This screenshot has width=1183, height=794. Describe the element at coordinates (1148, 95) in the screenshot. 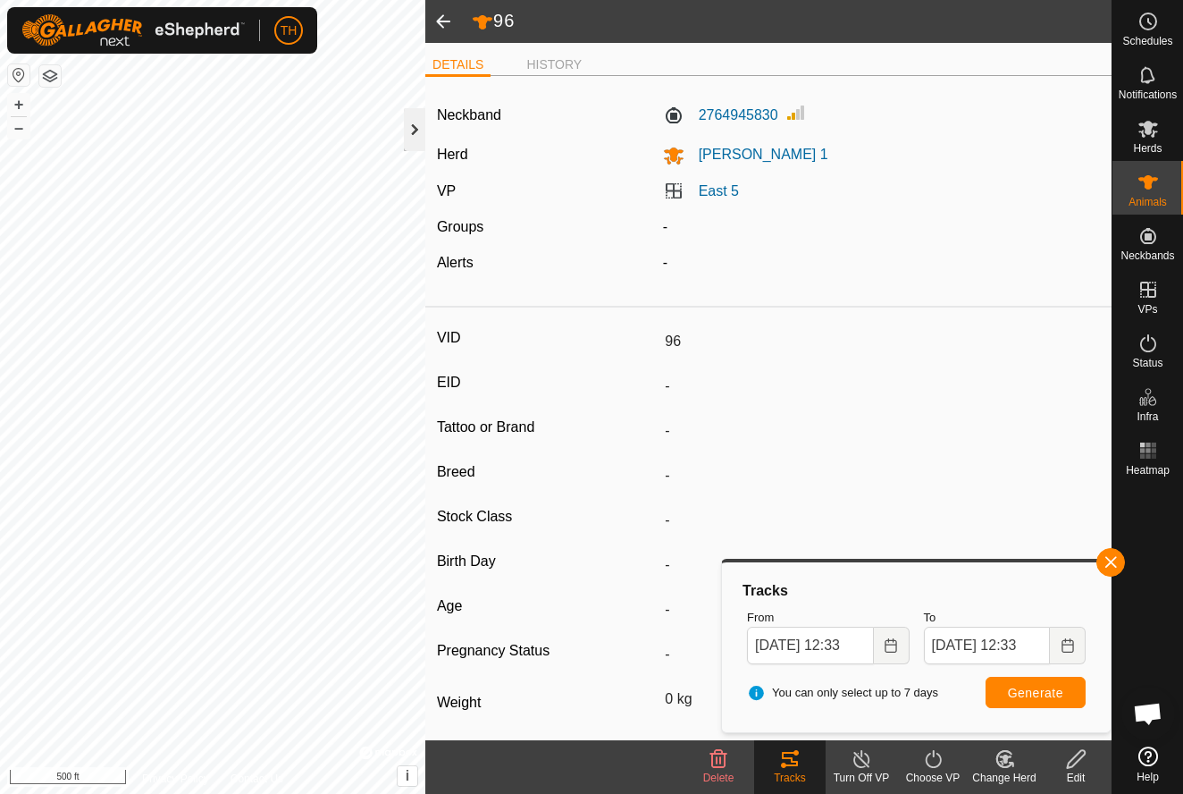

I see `span: Notifications` at that location.